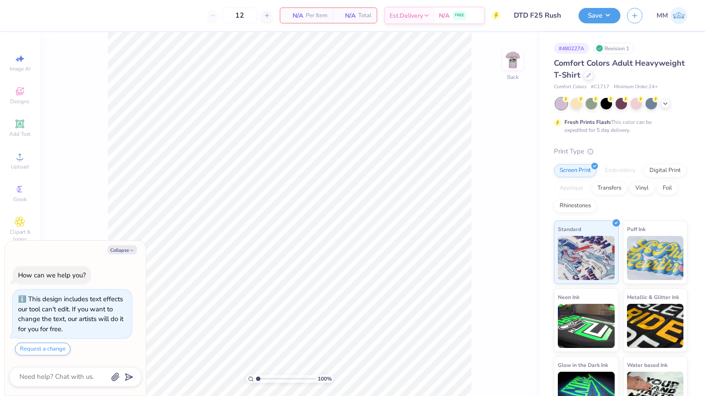 Image resolution: width=705 pixels, height=396 pixels. What do you see at coordinates (570, 87) in the screenshot?
I see `span: Comfort Colors` at bounding box center [570, 87].